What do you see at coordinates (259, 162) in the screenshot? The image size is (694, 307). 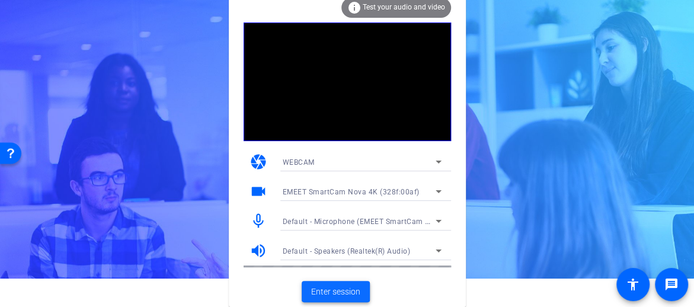 I see `mat-icon: camera` at bounding box center [259, 162].